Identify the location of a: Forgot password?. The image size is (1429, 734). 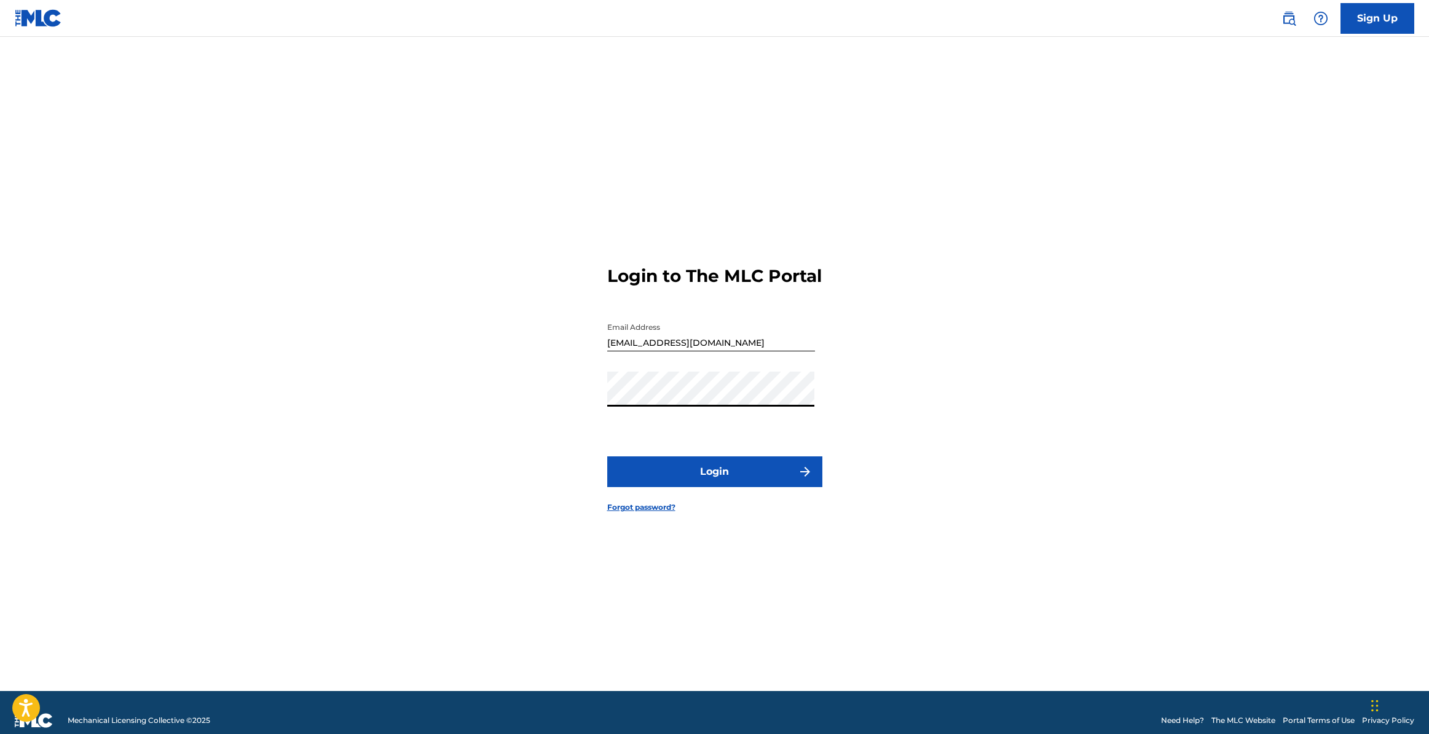
(641, 508).